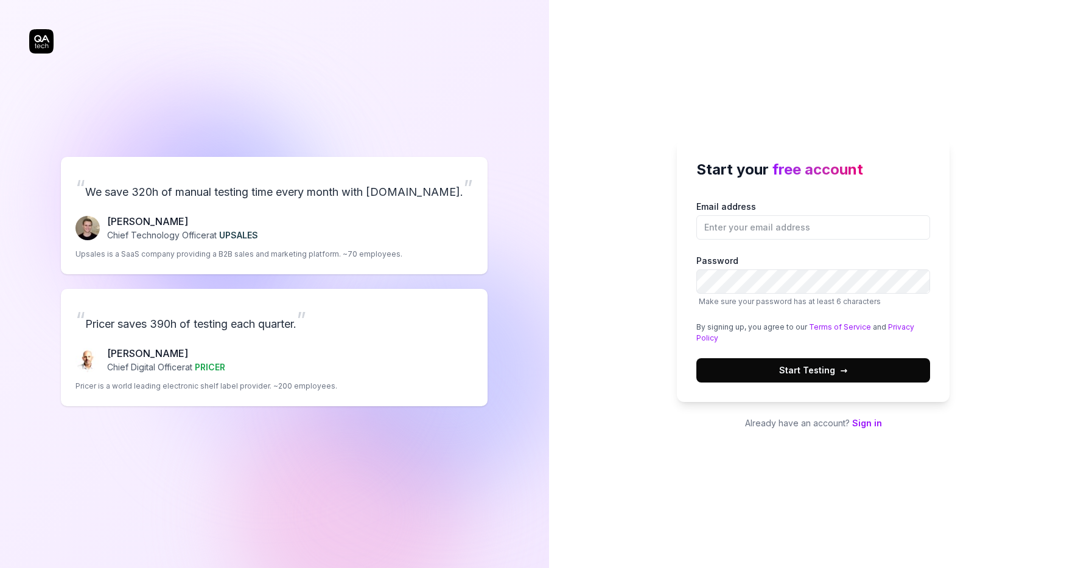  Describe the element at coordinates (239, 235) in the screenshot. I see `span: UPSALES` at that location.